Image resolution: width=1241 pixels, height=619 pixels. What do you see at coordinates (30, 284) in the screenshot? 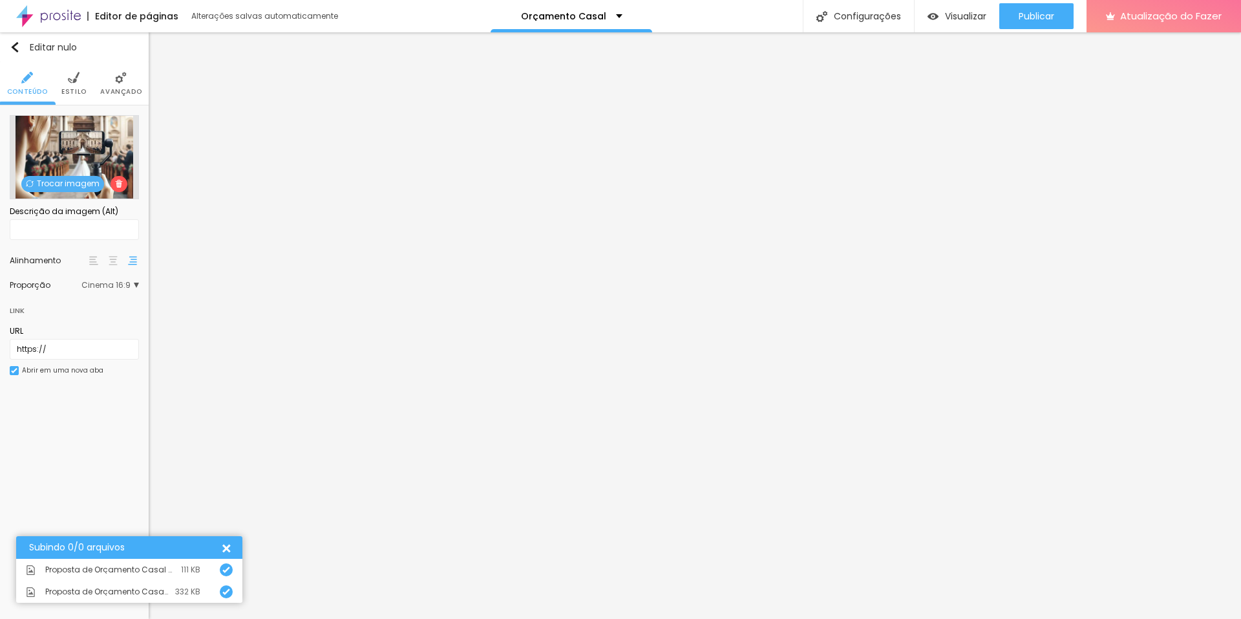
I see `font: Proporção` at bounding box center [30, 284].